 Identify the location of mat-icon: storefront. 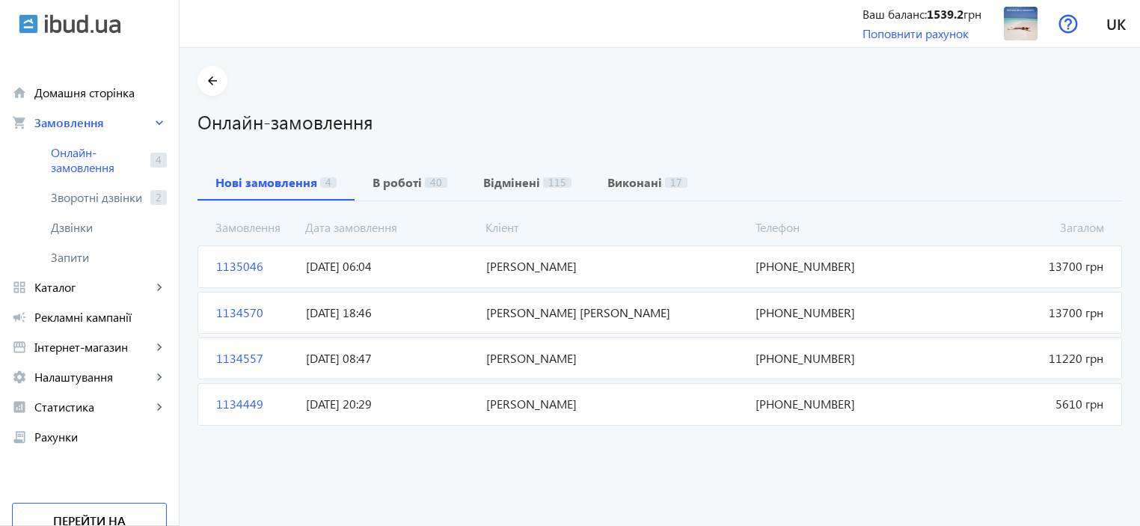
(19, 347).